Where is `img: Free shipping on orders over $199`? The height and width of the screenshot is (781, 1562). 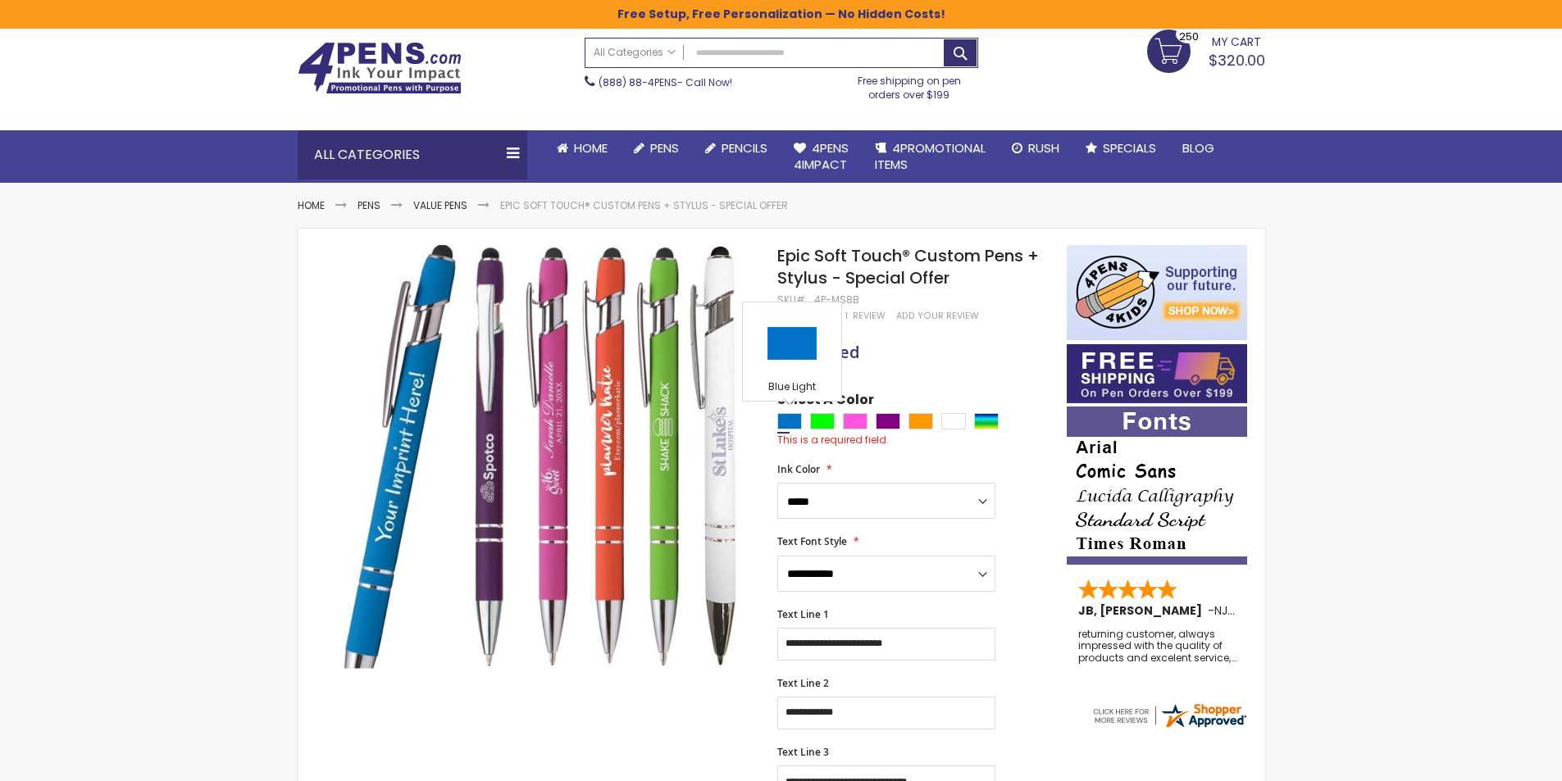
img: Free shipping on orders over $199 is located at coordinates (1157, 374).